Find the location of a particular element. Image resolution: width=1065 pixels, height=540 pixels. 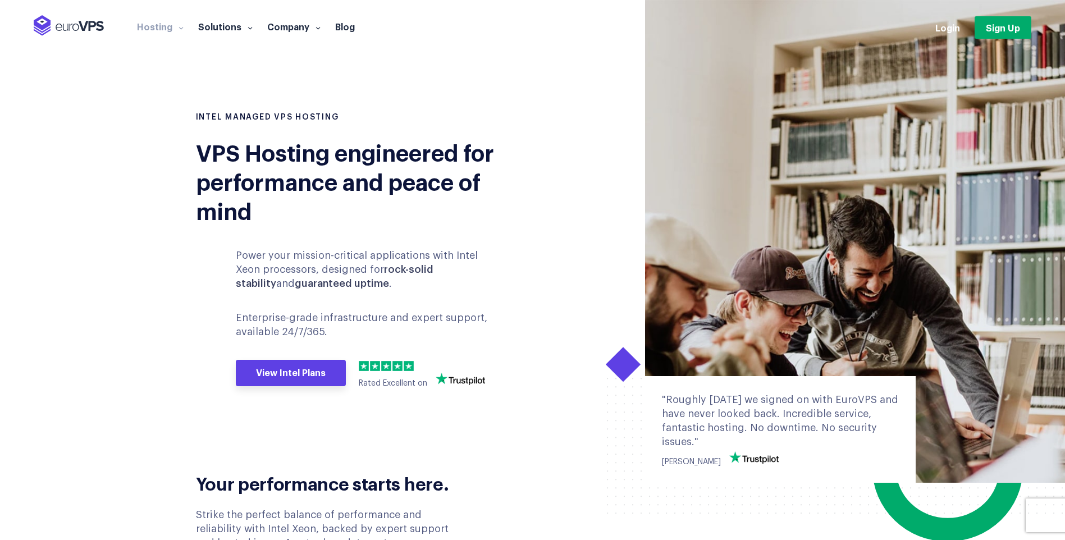

img: 4 is located at coordinates (398, 366).